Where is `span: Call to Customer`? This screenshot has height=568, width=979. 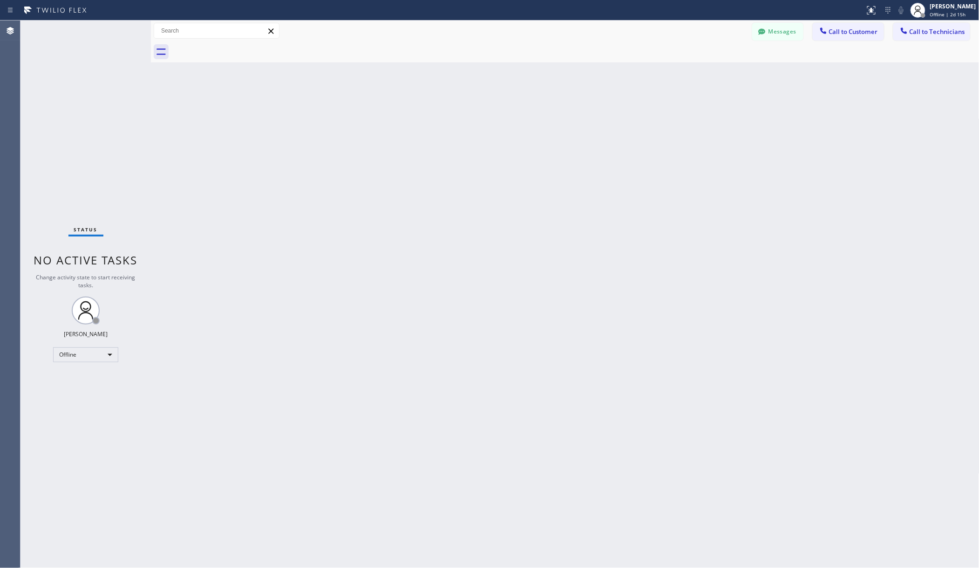 span: Call to Customer is located at coordinates (854, 32).